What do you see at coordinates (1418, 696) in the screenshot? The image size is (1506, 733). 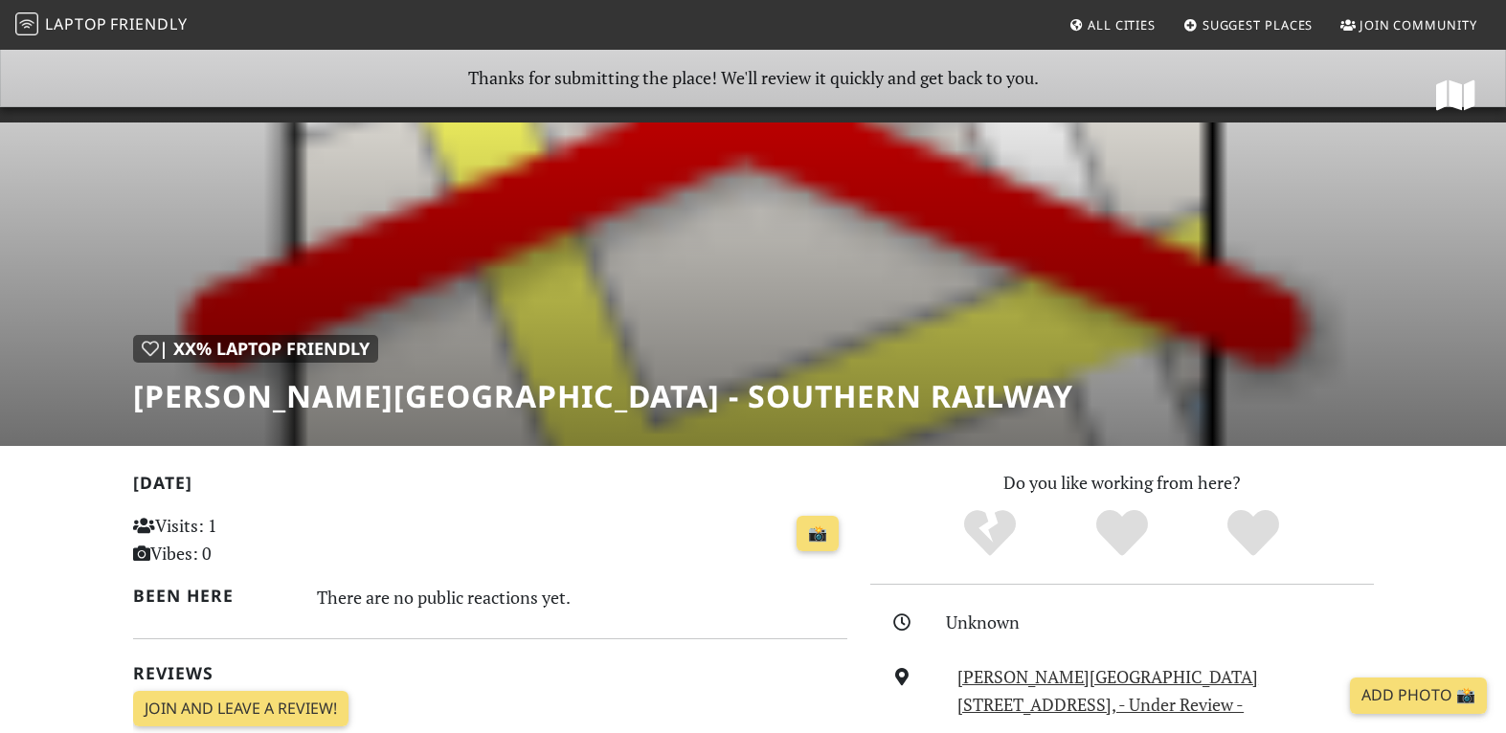 I see `a: Add Photo 📸` at bounding box center [1418, 696].